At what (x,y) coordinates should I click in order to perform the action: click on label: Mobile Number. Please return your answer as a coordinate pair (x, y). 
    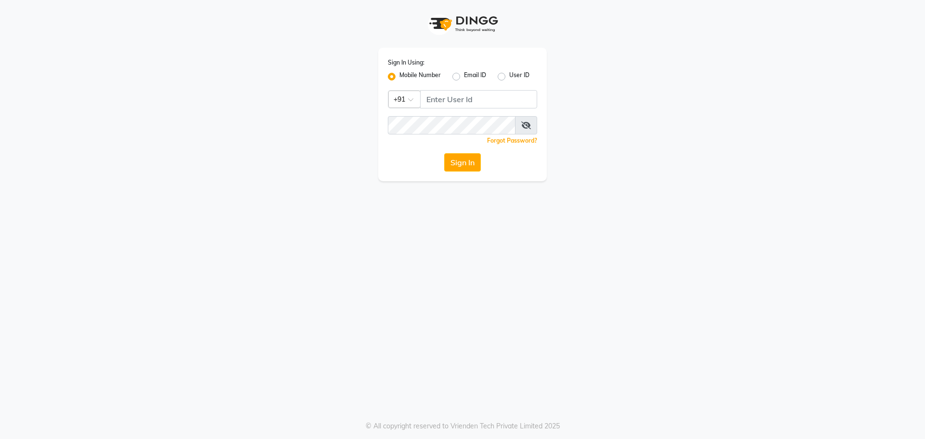
    Looking at the image, I should click on (420, 77).